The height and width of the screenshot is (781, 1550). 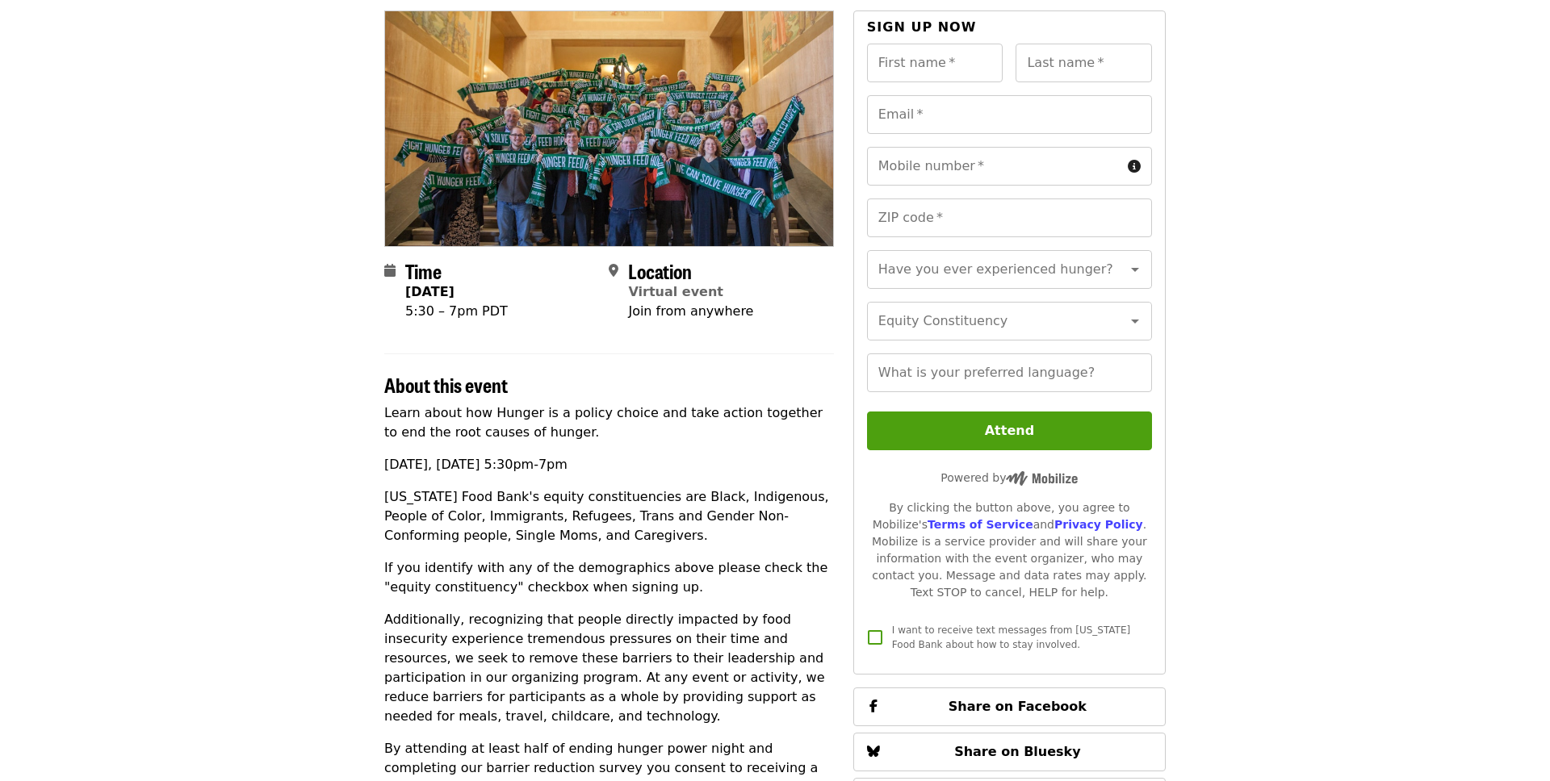 What do you see at coordinates (423, 270) in the screenshot?
I see `span: Time` at bounding box center [423, 270].